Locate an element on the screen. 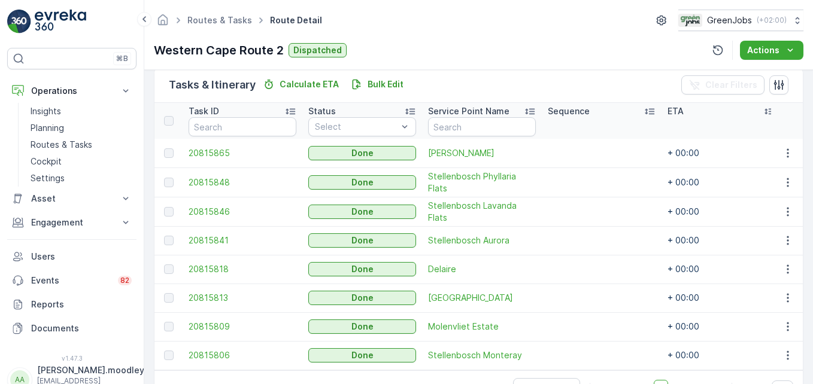  p: Select is located at coordinates (356, 127).